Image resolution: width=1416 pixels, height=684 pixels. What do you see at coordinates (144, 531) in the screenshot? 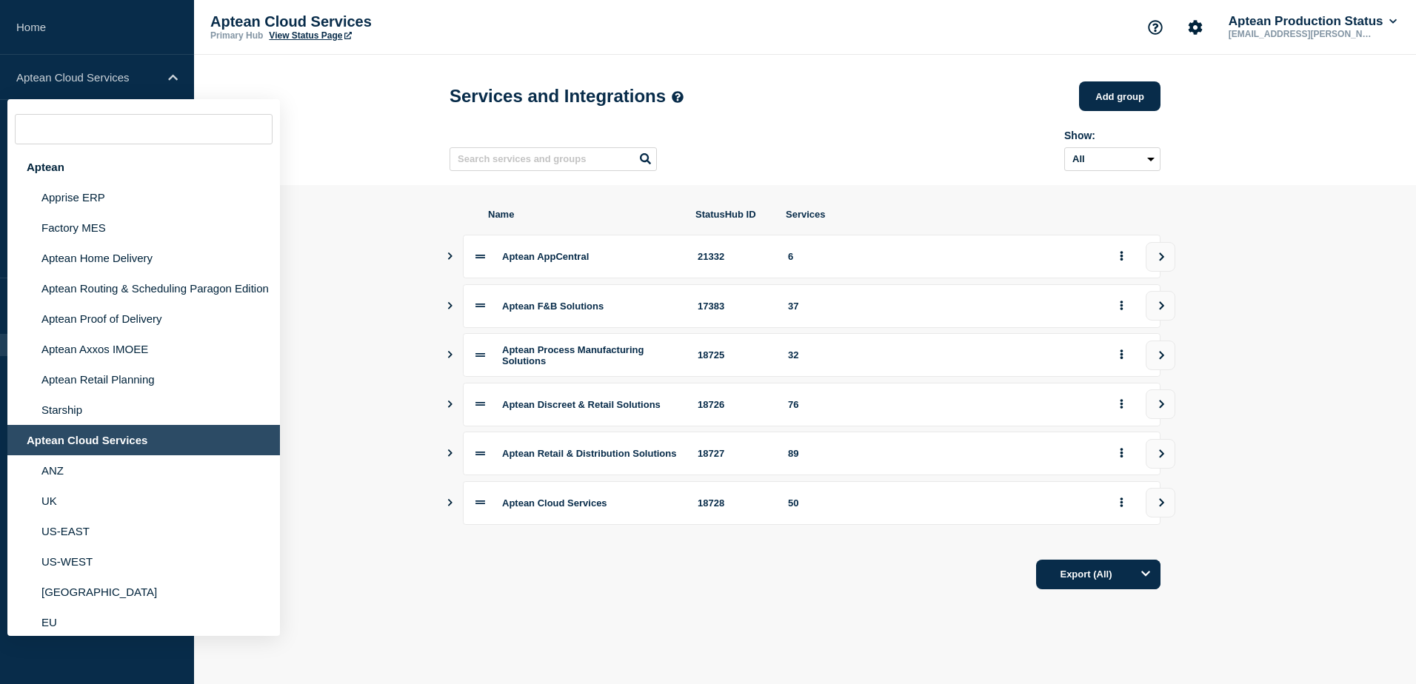
I see `li: US-EAST` at bounding box center [144, 531].